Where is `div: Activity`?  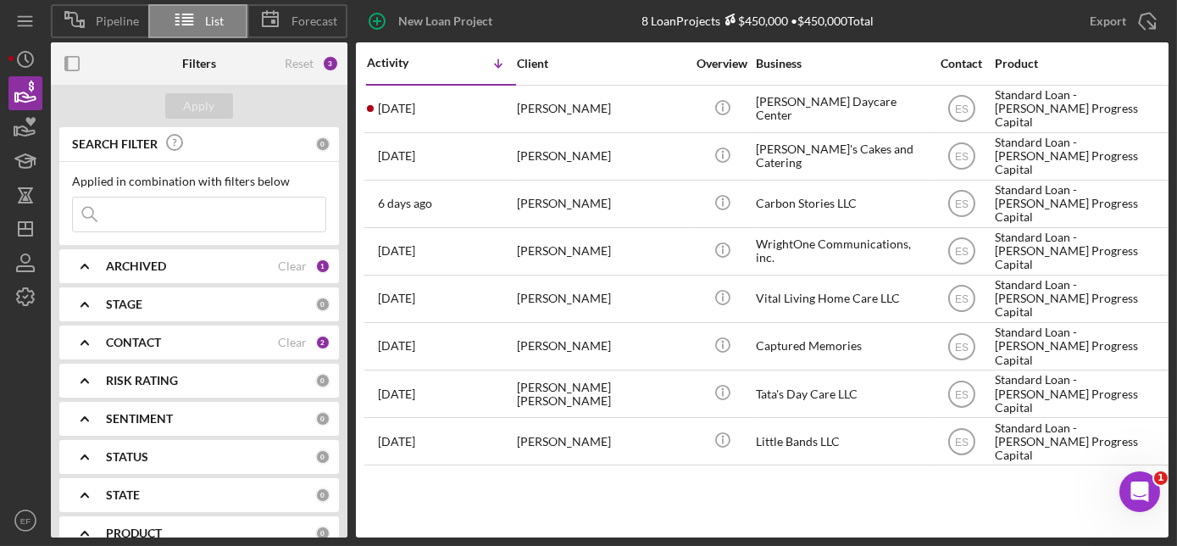
div: Activity is located at coordinates (404, 63).